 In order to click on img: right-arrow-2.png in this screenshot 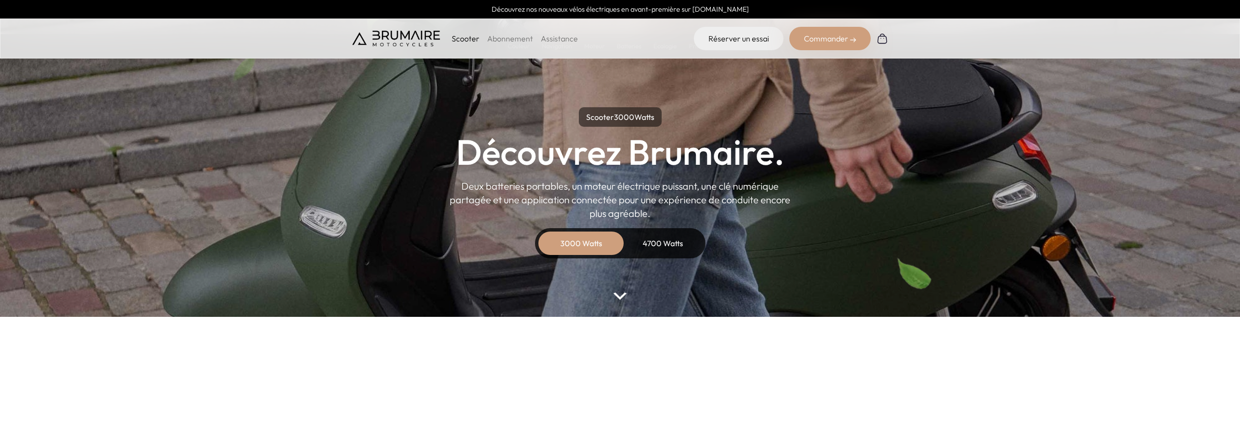, I will do `click(853, 40)`.